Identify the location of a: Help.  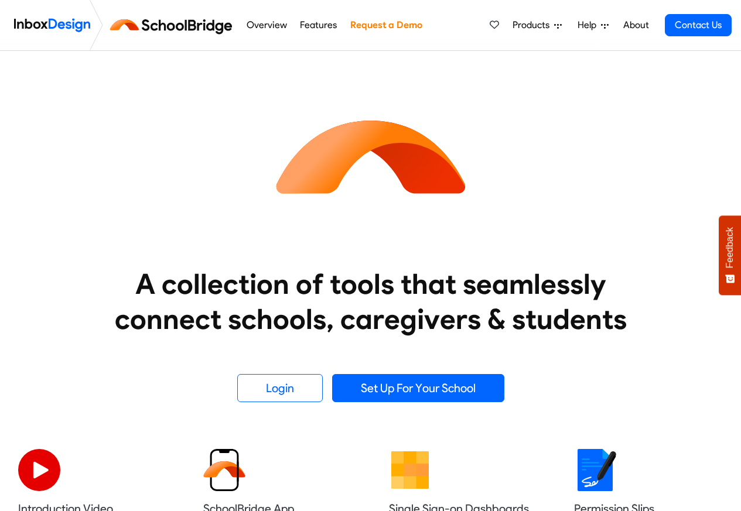
(593, 25).